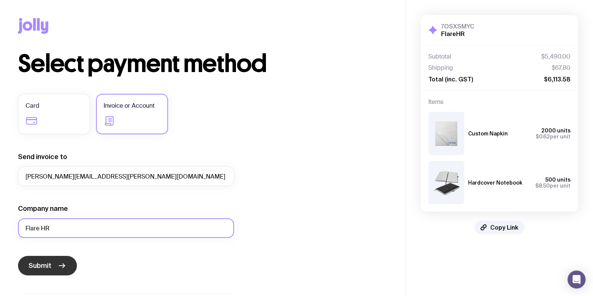 This screenshot has height=296, width=593. Describe the element at coordinates (543, 137) in the screenshot. I see `span: $0.62` at that location.